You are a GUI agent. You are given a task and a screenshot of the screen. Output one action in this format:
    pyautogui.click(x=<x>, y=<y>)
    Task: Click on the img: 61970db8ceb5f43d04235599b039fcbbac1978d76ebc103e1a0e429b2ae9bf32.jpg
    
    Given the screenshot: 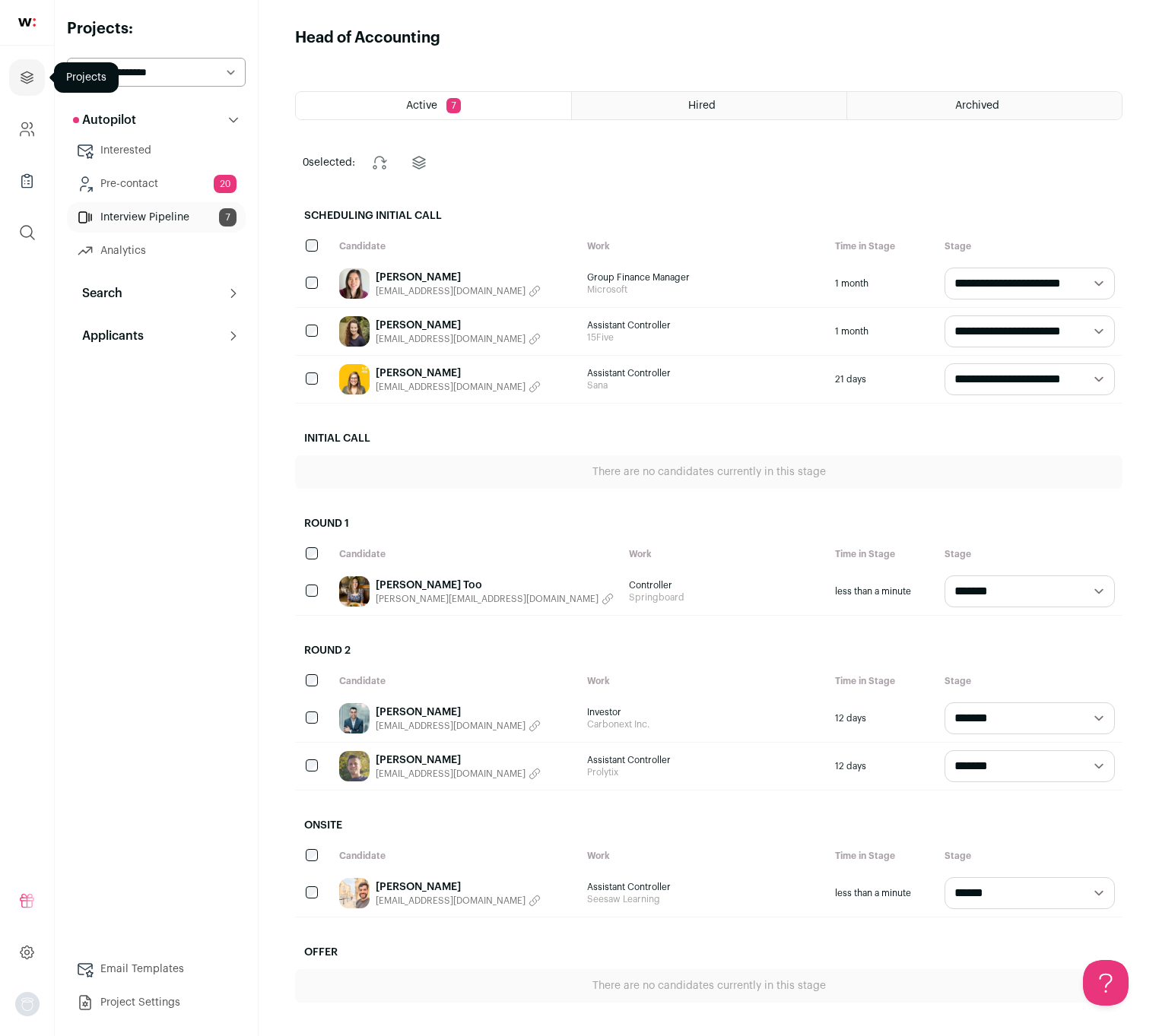 What is the action you would take?
    pyautogui.click(x=354, y=379)
    